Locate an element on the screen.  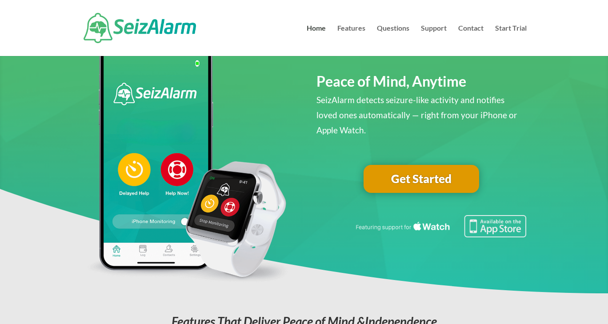
a: Featuring seizure detection support for the Apple Watch is located at coordinates (441, 234).